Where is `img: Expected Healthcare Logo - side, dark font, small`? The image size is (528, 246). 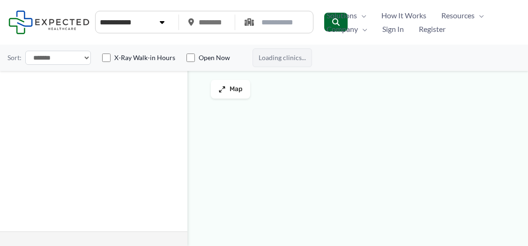 img: Expected Healthcare Logo - side, dark font, small is located at coordinates (49, 22).